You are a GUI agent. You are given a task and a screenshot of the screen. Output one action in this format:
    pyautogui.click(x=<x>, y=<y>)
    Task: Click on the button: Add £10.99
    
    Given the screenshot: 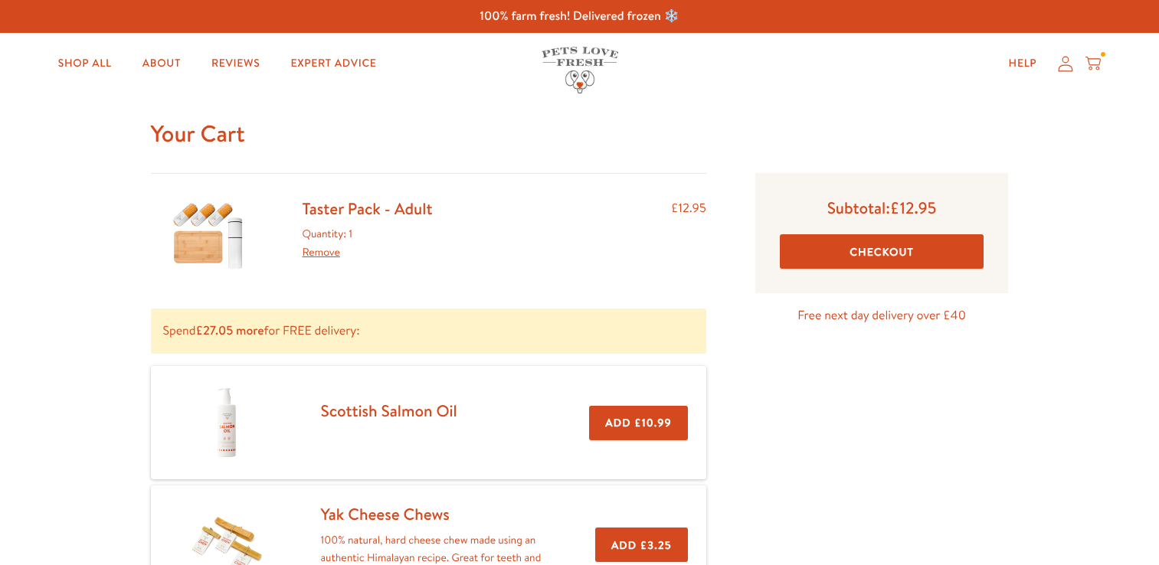 What is the action you would take?
    pyautogui.click(x=638, y=423)
    